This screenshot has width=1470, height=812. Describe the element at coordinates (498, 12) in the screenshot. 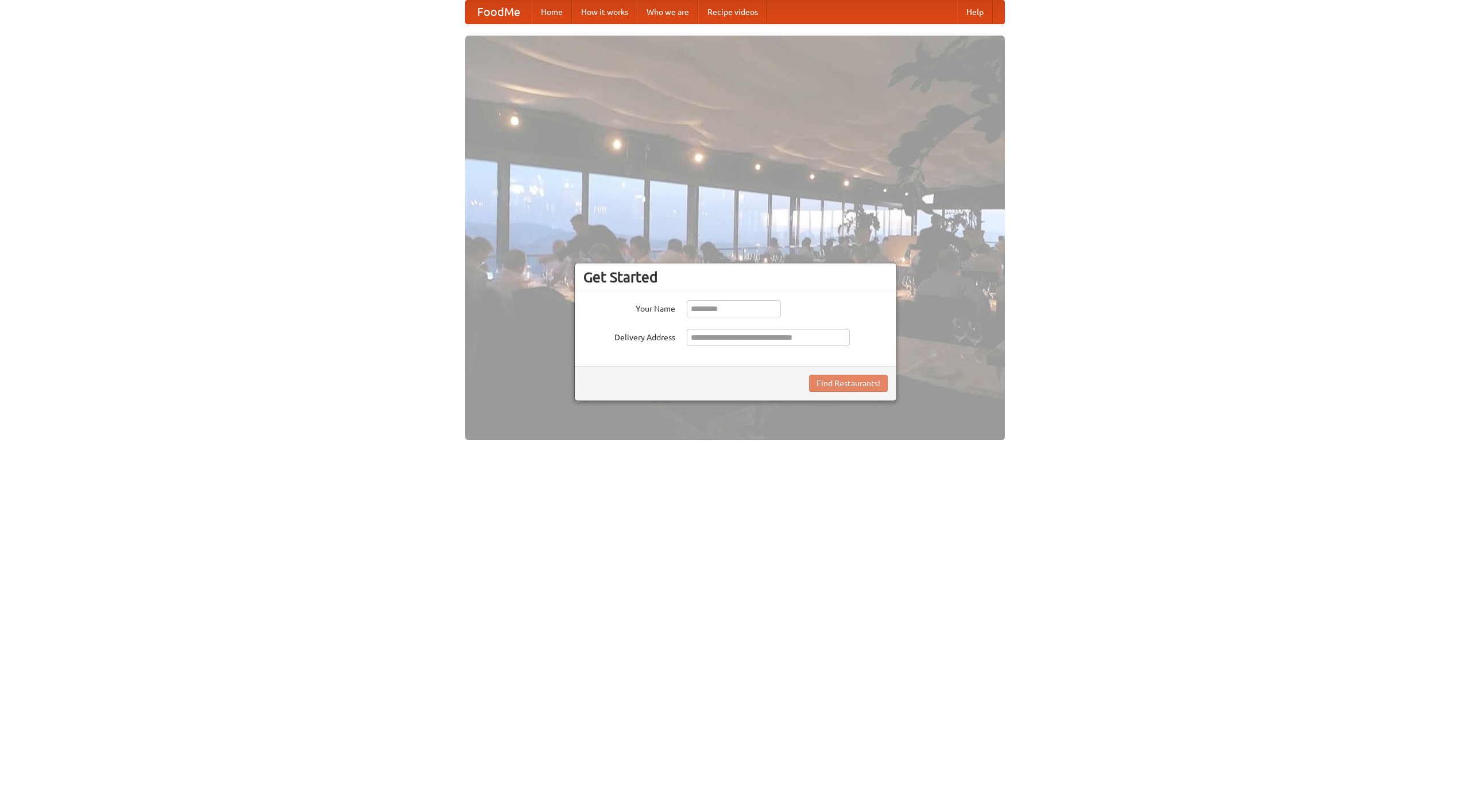

I see `a: FoodMe` at that location.